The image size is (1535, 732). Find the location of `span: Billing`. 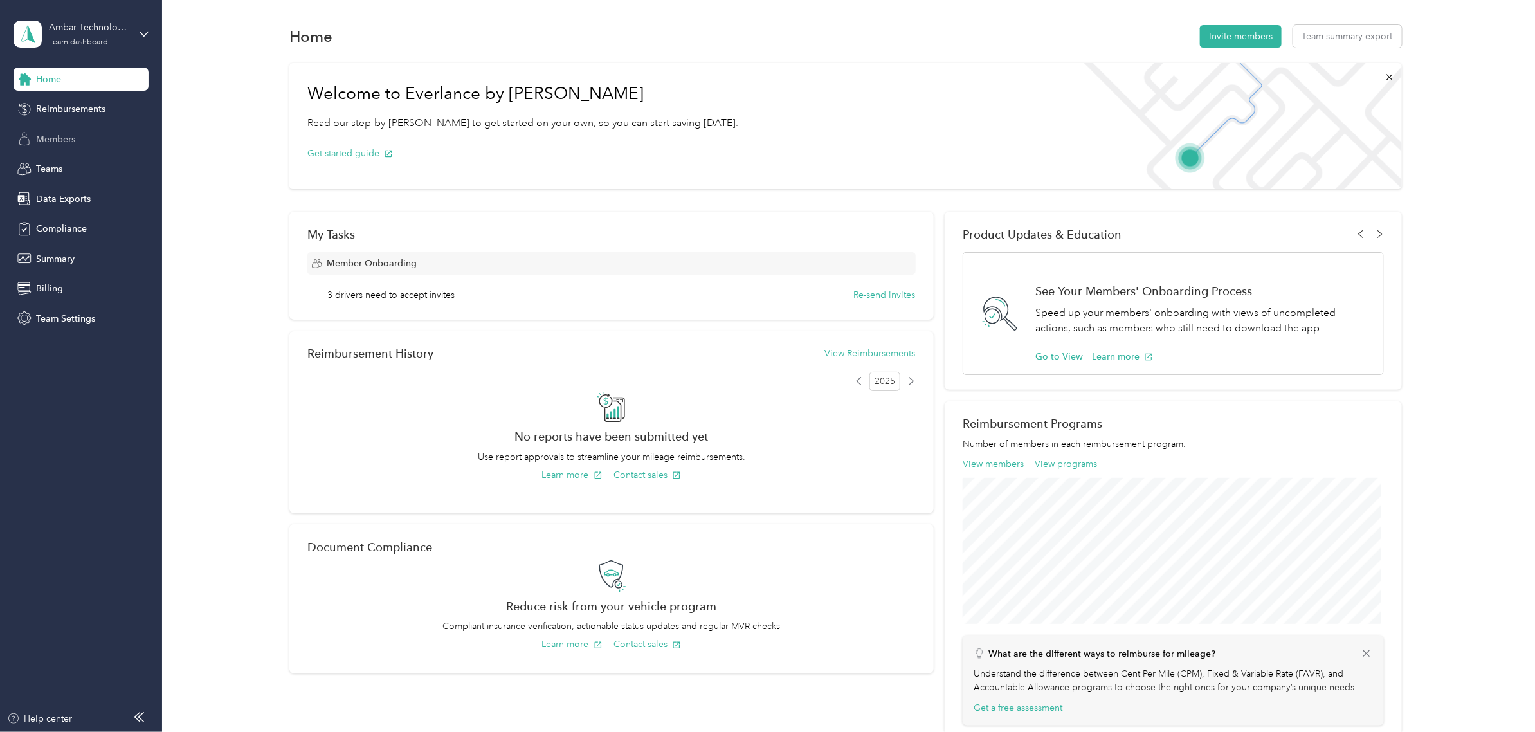

span: Billing is located at coordinates (50, 288).